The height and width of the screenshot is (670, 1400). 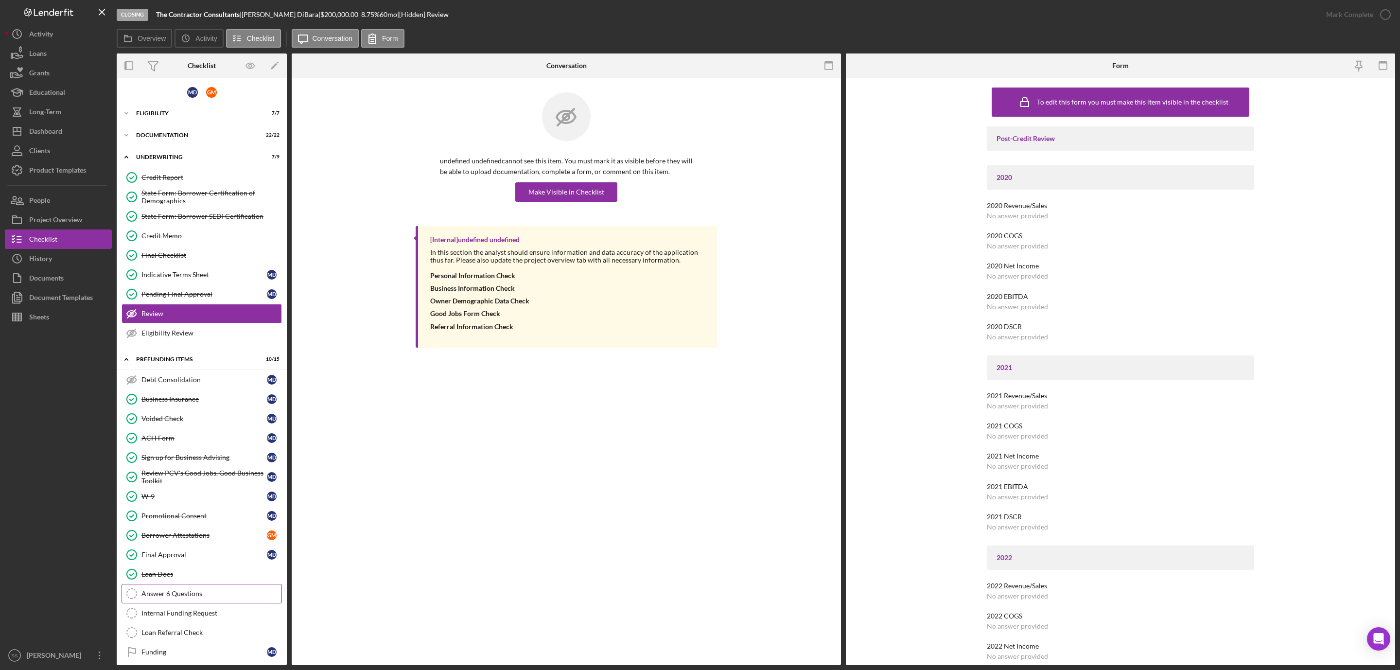 What do you see at coordinates (58, 170) in the screenshot?
I see `a: Product Templates` at bounding box center [58, 170].